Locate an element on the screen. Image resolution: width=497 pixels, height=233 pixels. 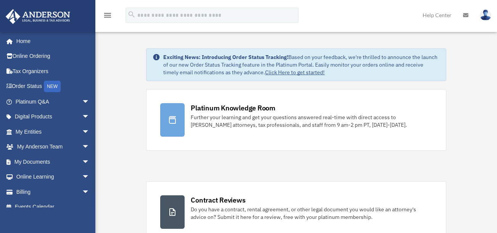
a: My Entitiesarrow_drop_down is located at coordinates (53, 132).